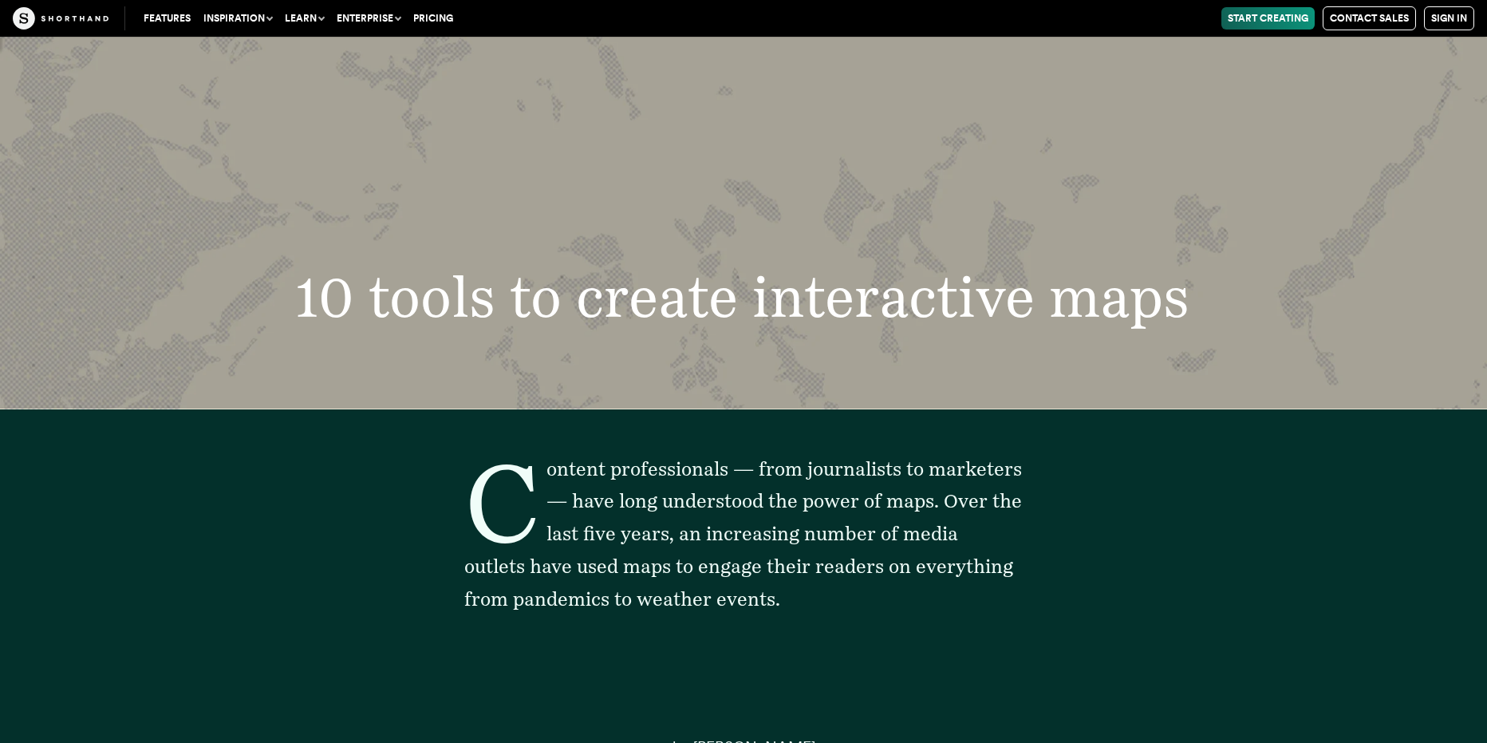 Image resolution: width=1487 pixels, height=743 pixels. What do you see at coordinates (167, 18) in the screenshot?
I see `a: Features` at bounding box center [167, 18].